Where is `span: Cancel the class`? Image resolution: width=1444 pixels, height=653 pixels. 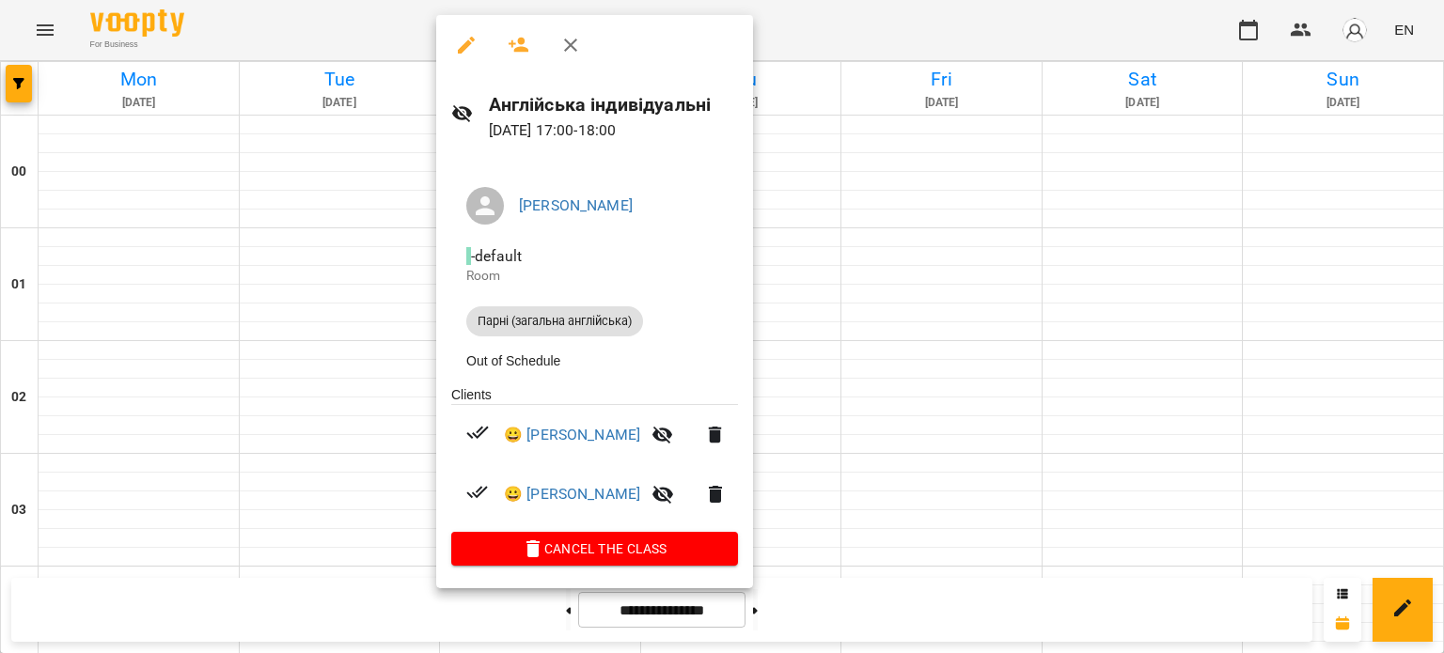
span: Cancel the class is located at coordinates (594, 549).